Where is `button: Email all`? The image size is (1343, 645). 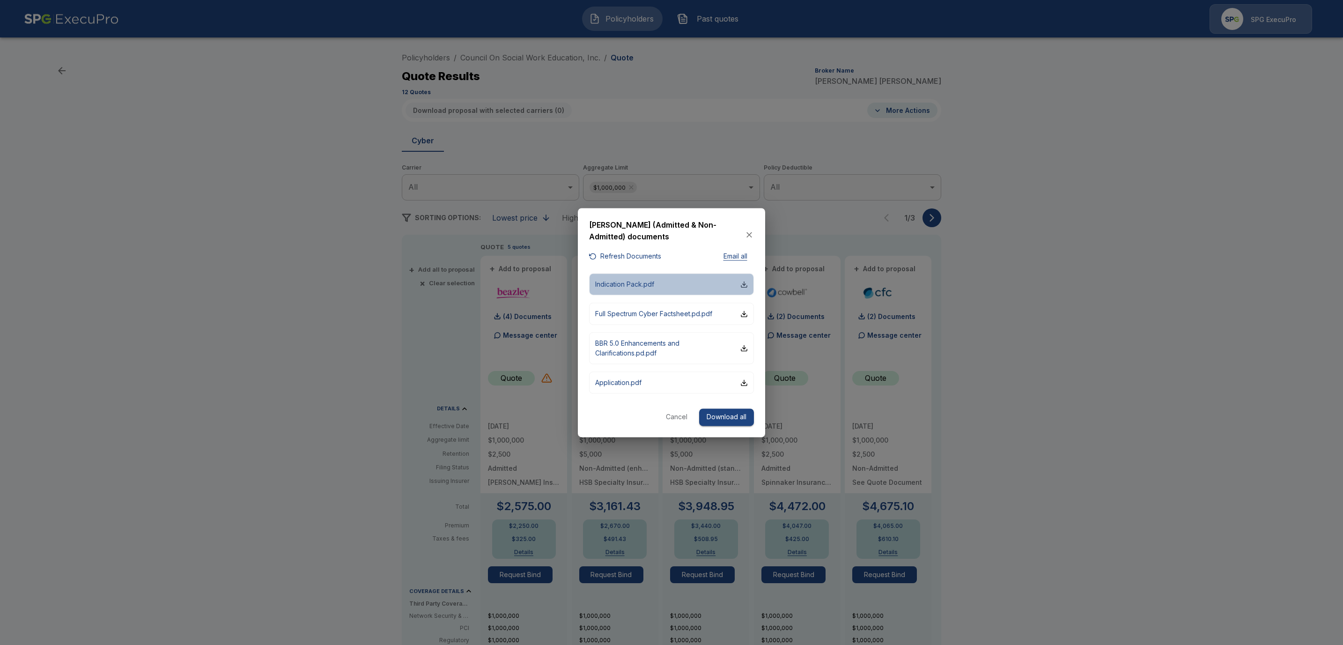 button: Email all is located at coordinates (735, 256).